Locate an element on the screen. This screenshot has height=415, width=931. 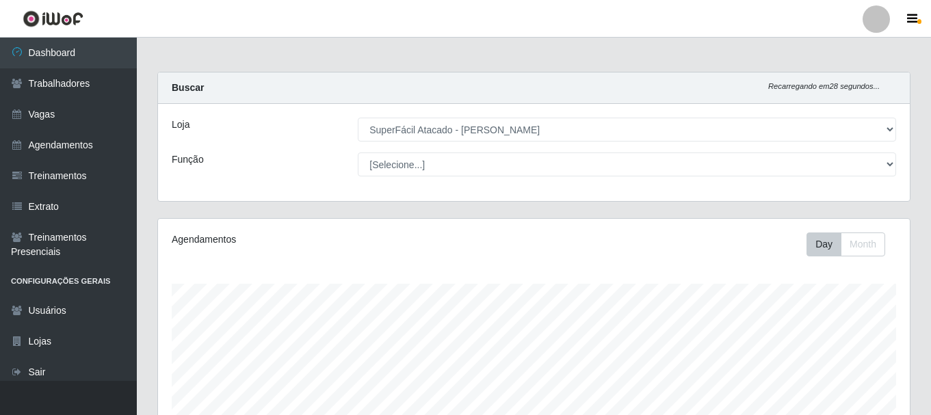
button: Month is located at coordinates (862, 244).